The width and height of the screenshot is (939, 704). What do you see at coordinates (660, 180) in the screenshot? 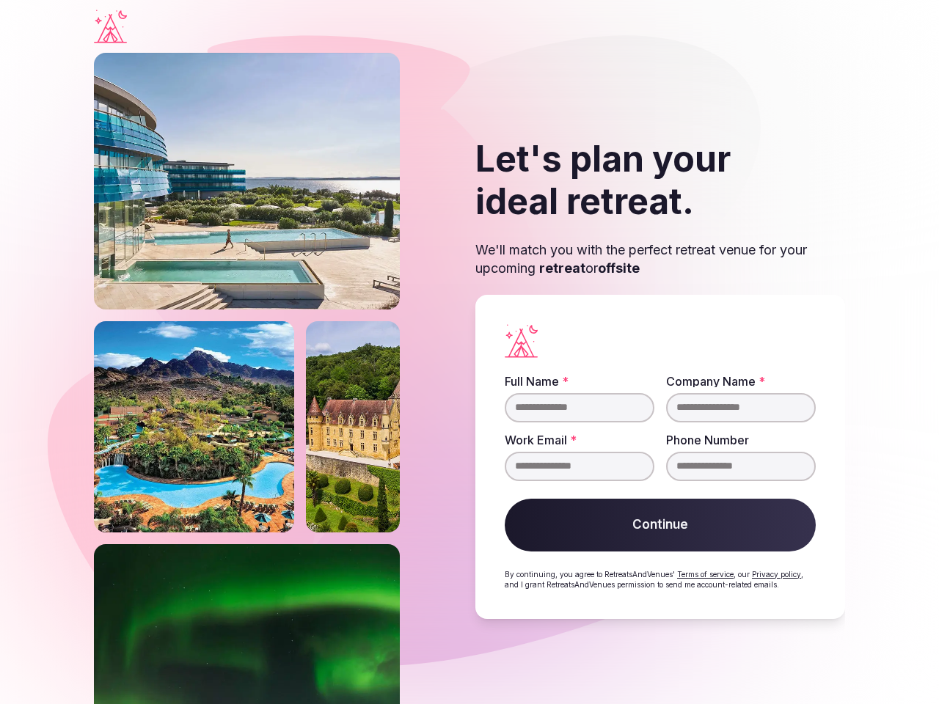
I see `h2: Let's plan your ideal retreat.` at bounding box center [660, 180].